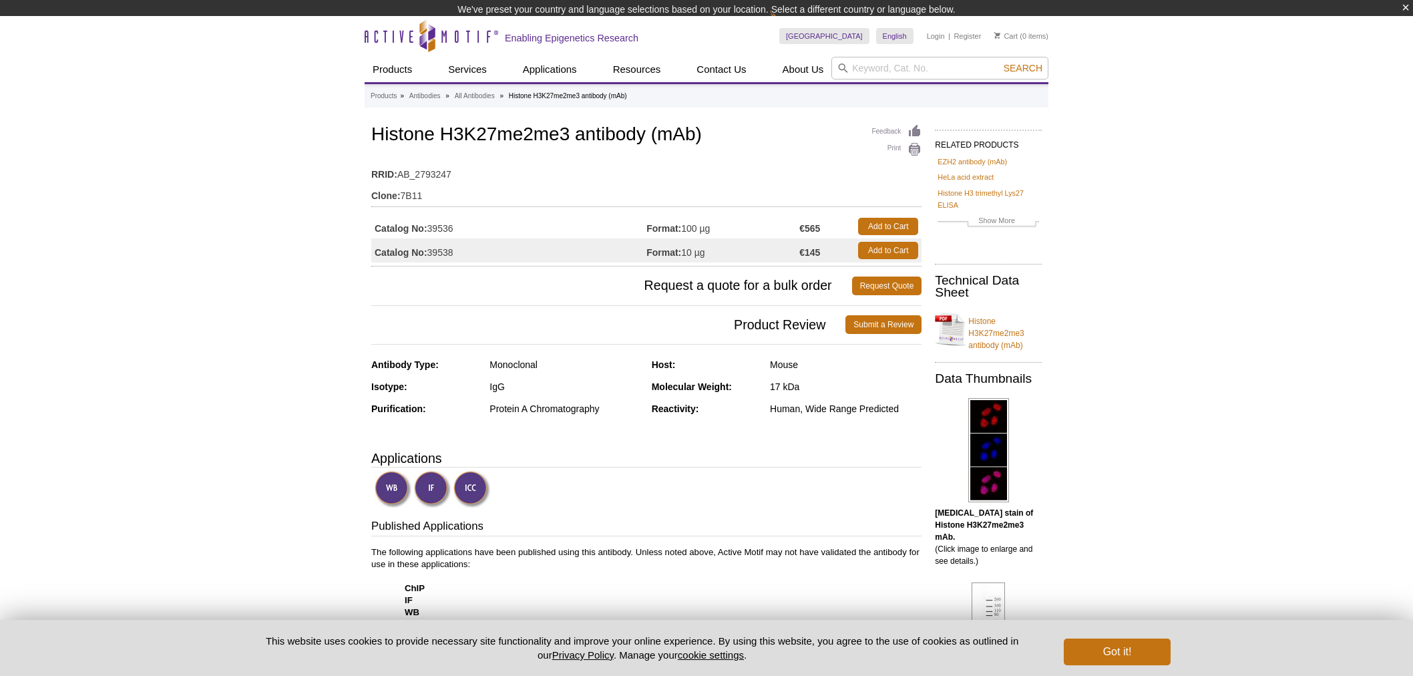 This screenshot has width=1413, height=676. What do you see at coordinates (988, 450) in the screenshot?
I see `img: Histone H3K27me2me3 antibody (mAb) tested by immunofluorescence.` at bounding box center [988, 450].